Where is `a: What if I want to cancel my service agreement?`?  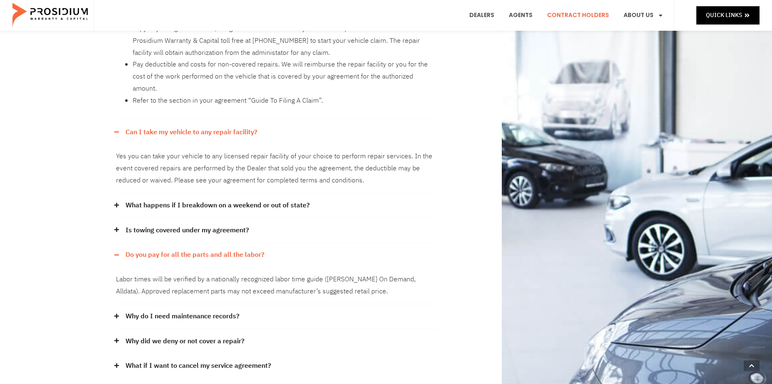 a: What if I want to cancel my service agreement? is located at coordinates (198, 366).